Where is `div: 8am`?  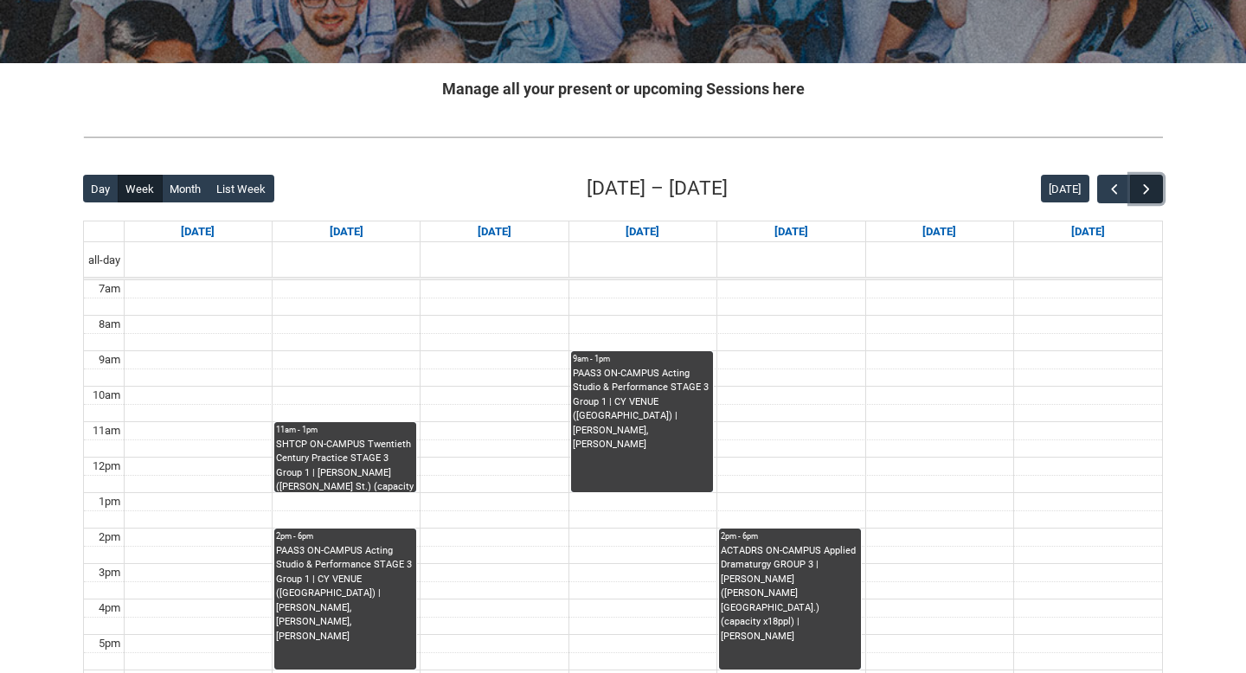 div: 8am is located at coordinates (109, 324).